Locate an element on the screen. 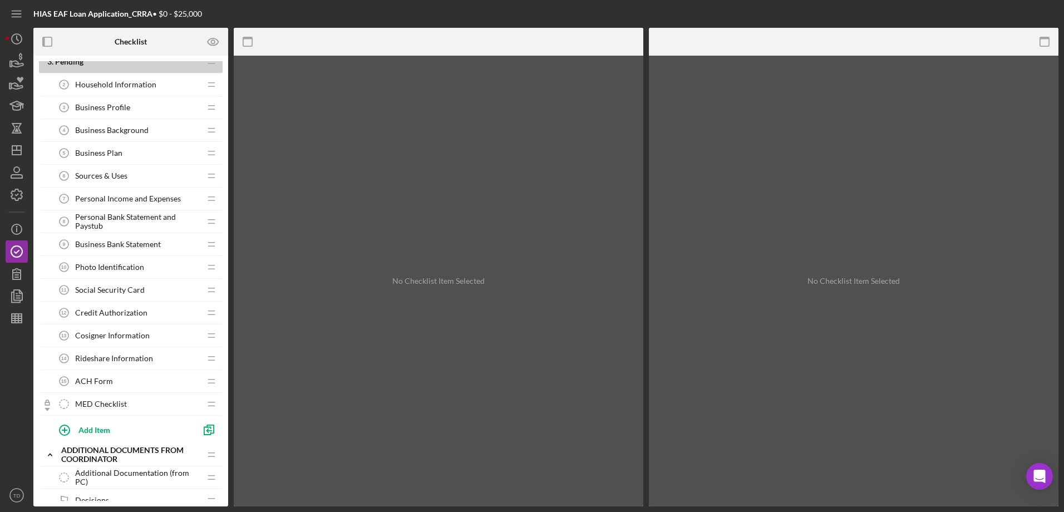 Image resolution: width=1064 pixels, height=512 pixels. button: Add Item is located at coordinates (122, 430).